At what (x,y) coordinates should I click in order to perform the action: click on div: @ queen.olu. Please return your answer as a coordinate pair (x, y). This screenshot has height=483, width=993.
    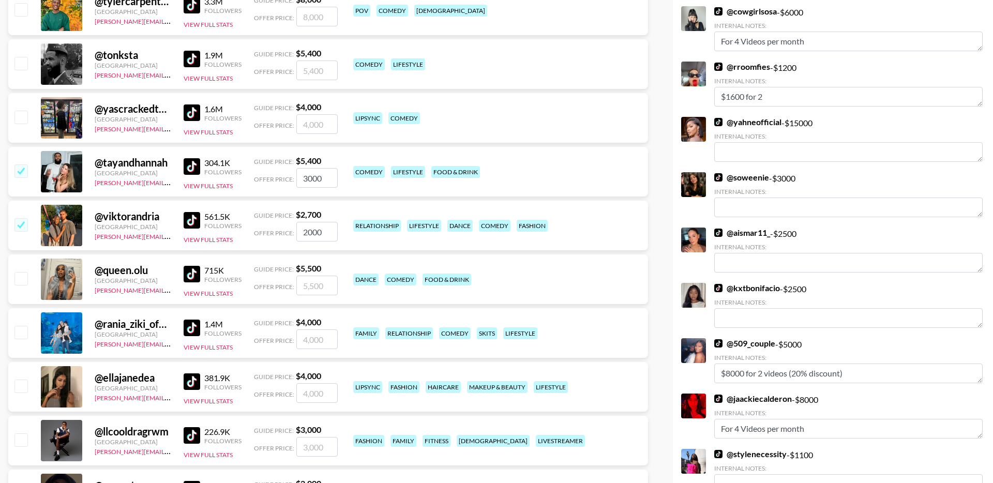
    Looking at the image, I should click on (133, 270).